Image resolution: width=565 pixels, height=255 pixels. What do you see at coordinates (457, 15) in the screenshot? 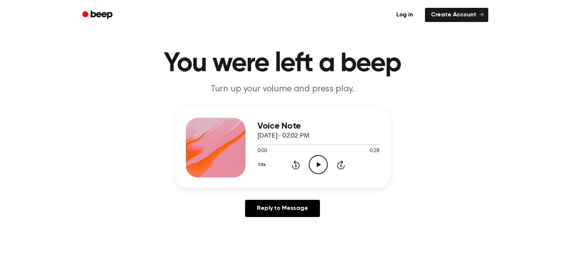
I see `a: Create Account` at bounding box center [457, 15].